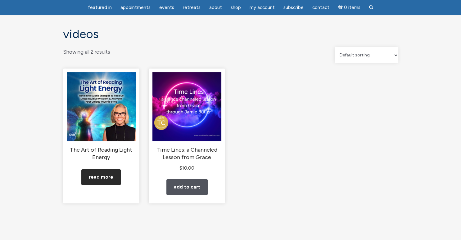 The width and height of the screenshot is (461, 240). Describe the element at coordinates (366, 55) in the screenshot. I see `select: Shop order` at that location.